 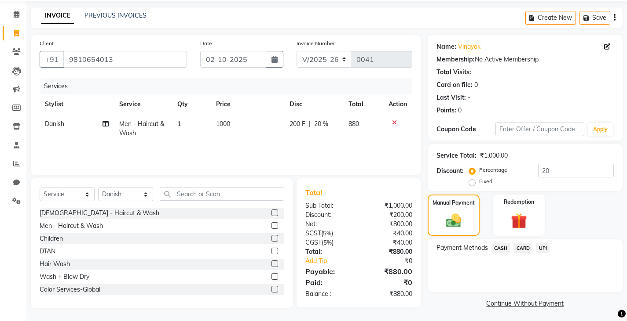 What do you see at coordinates (522, 248) in the screenshot?
I see `span: CARD` at bounding box center [522, 248].